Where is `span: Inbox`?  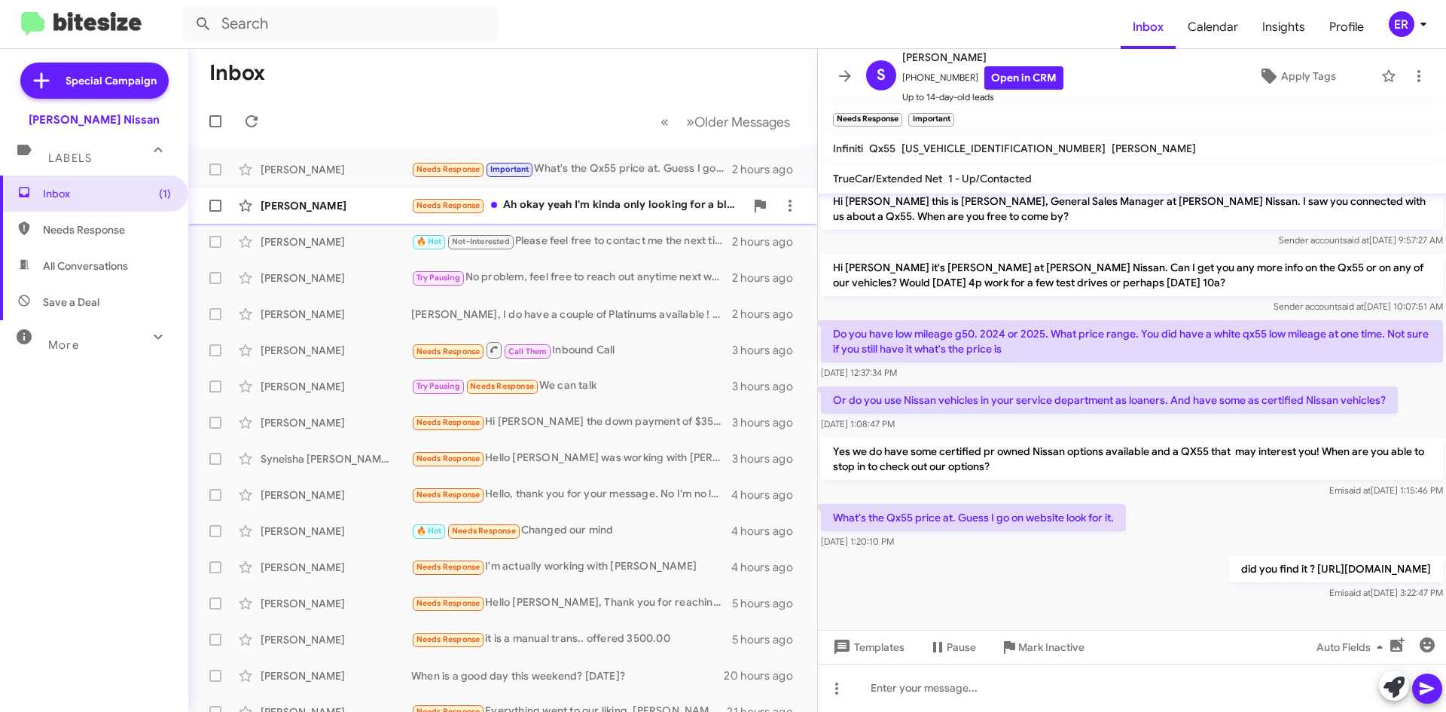 span: Inbox is located at coordinates (107, 194).